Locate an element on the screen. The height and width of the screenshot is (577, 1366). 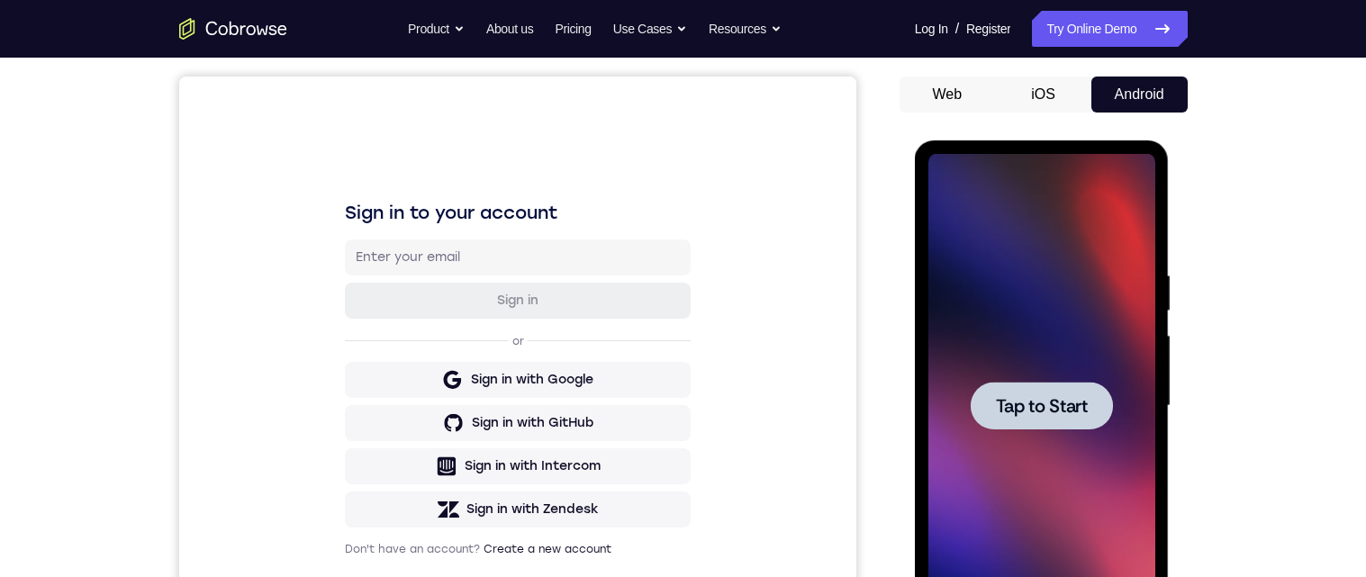
a: Try Online Demo is located at coordinates (1109, 29).